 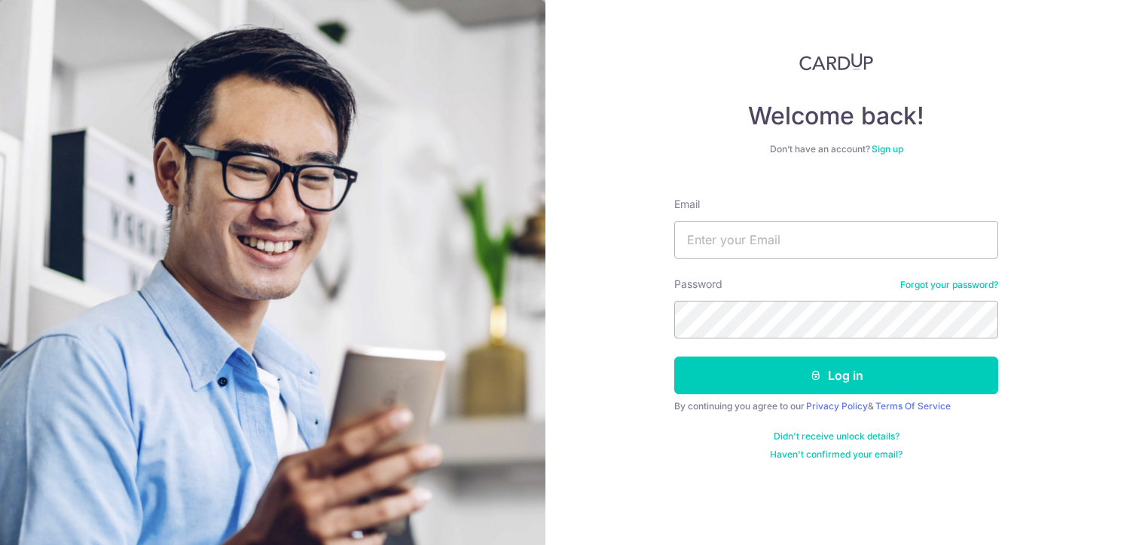 I want to click on label: Password, so click(x=699, y=284).